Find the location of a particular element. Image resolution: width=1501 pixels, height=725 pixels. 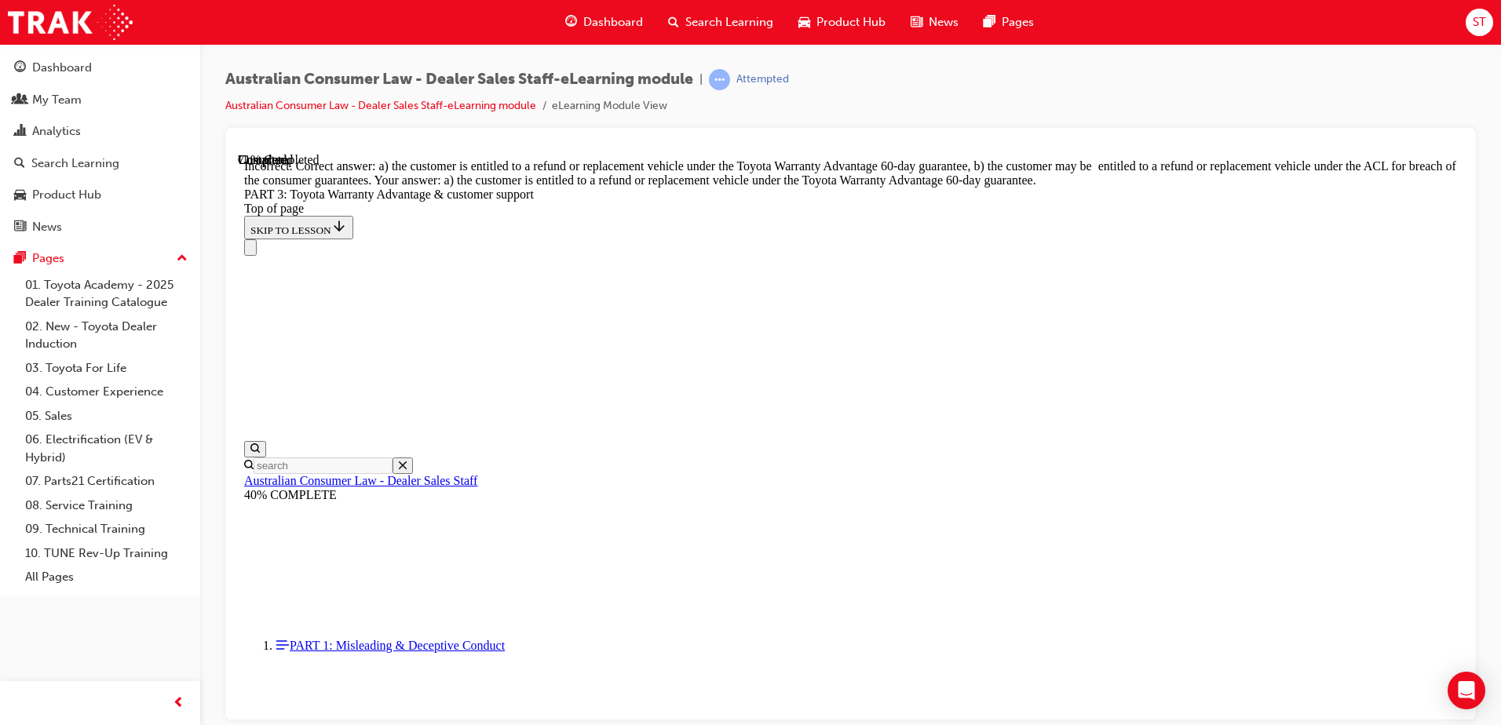

img: Trak is located at coordinates (70, 22).